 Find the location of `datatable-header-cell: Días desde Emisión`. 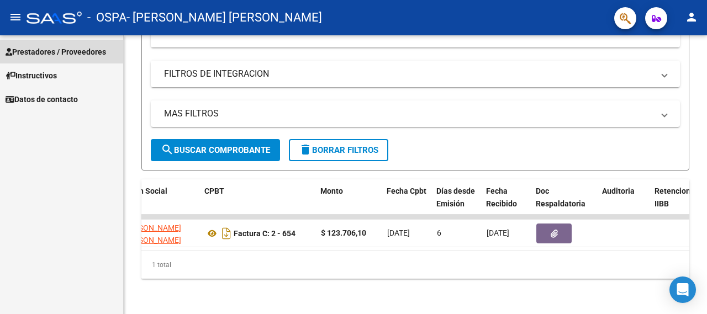

datatable-header-cell: Días desde Emisión is located at coordinates (457, 204).